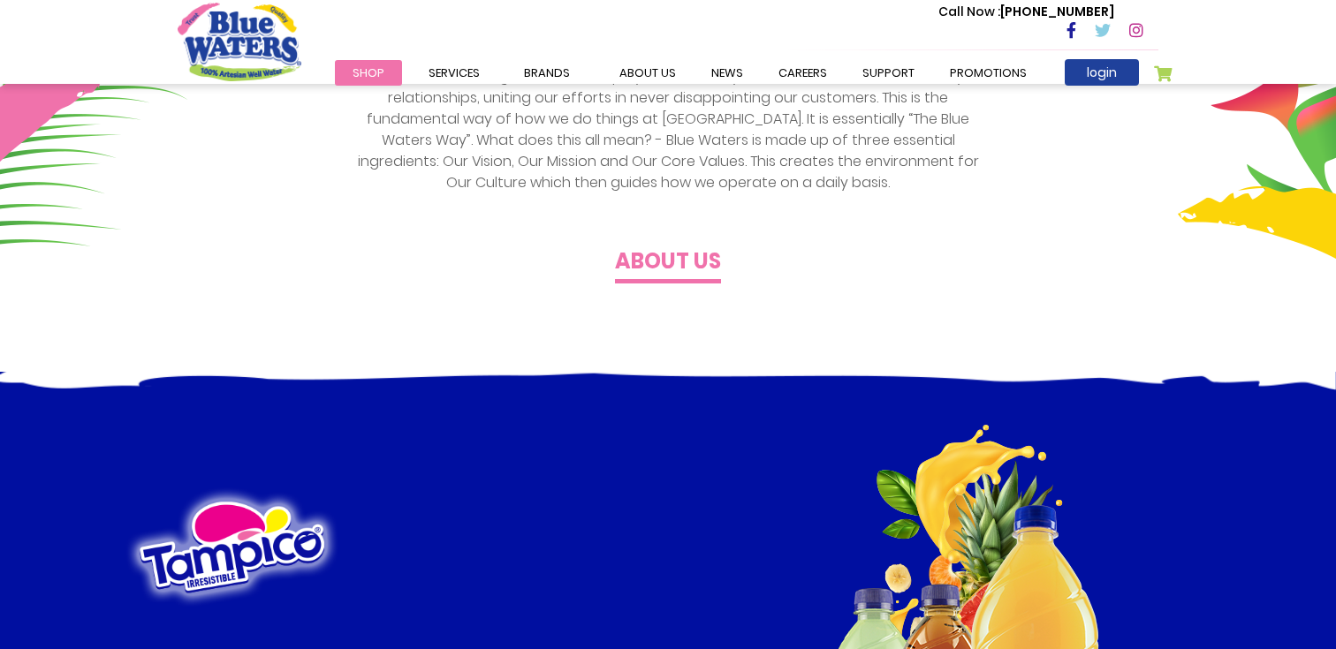 This screenshot has width=1336, height=649. Describe the element at coordinates (988, 72) in the screenshot. I see `a: Promotions` at that location.